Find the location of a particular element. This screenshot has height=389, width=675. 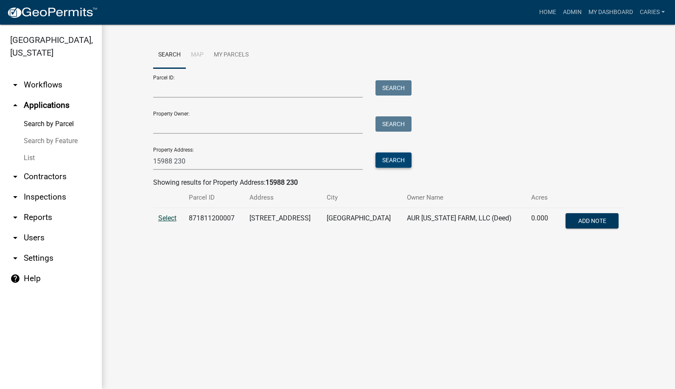

div: Showing results for Property Address: is located at coordinates (389, 182).